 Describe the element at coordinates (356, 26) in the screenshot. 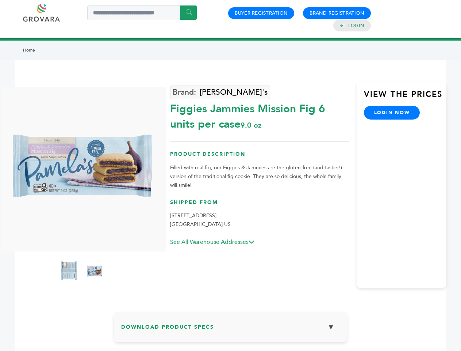

I see `a: Login` at that location.